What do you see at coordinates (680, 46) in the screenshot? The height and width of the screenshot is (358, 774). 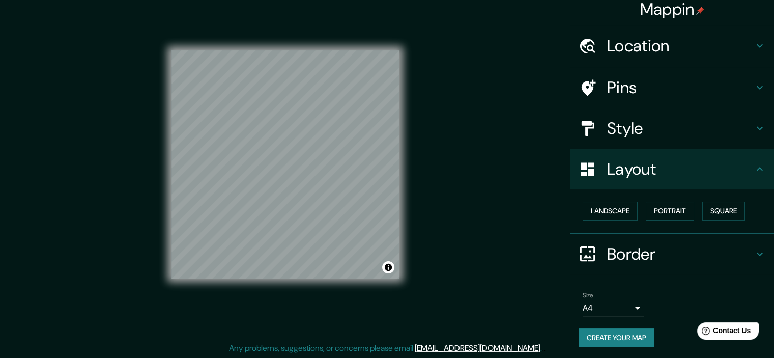 I see `h4: Location` at bounding box center [680, 46].